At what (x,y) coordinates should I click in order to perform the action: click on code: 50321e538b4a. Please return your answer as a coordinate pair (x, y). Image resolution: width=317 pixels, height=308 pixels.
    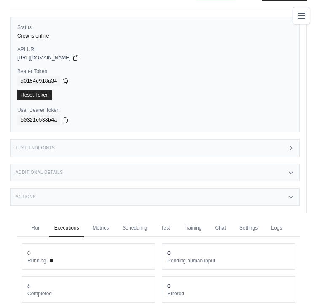
    Looking at the image, I should click on (39, 120).